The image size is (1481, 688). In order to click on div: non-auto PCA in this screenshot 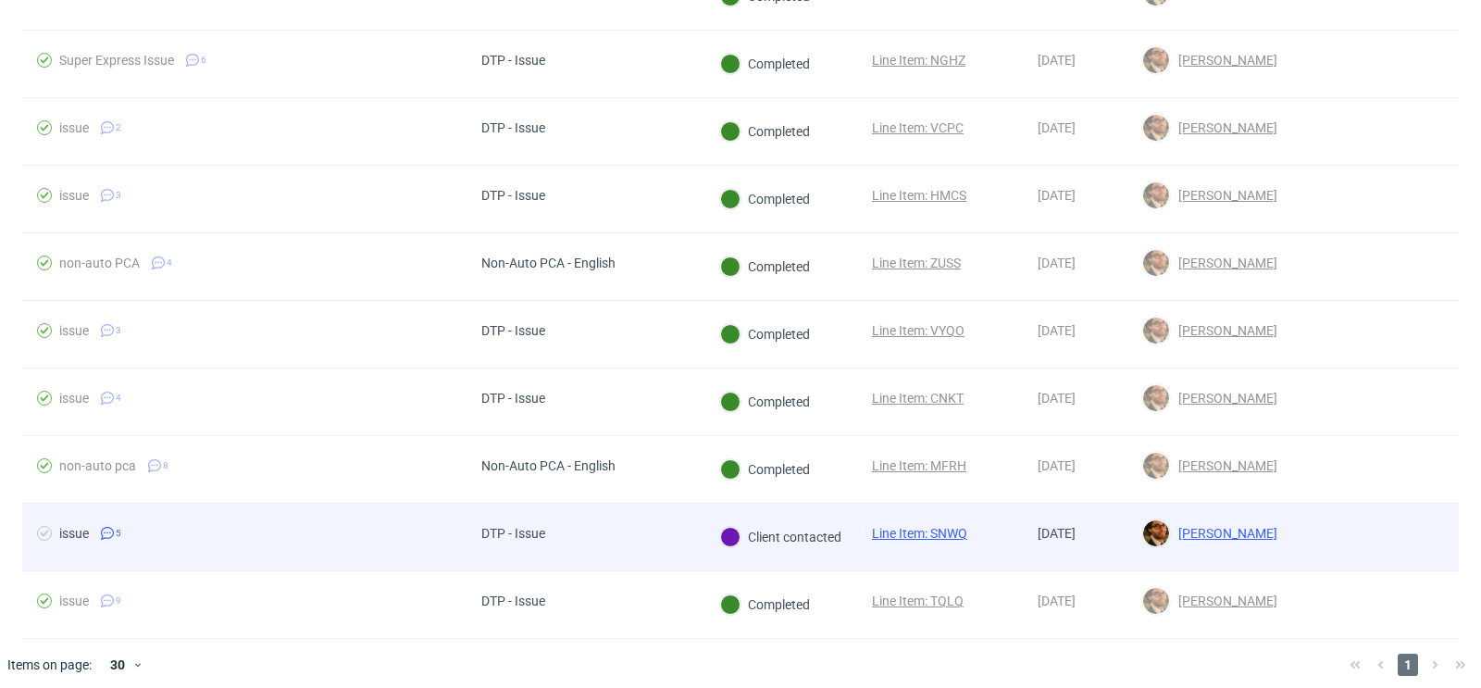, I will do `click(99, 263)`.